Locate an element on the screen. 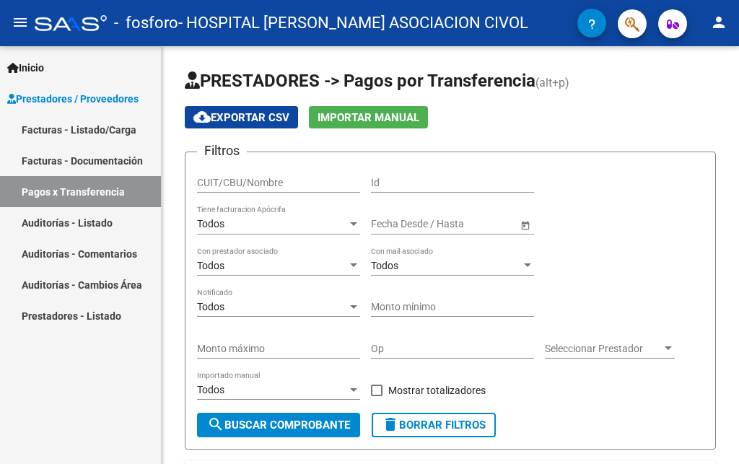  mat-icon: delete is located at coordinates (391, 425).